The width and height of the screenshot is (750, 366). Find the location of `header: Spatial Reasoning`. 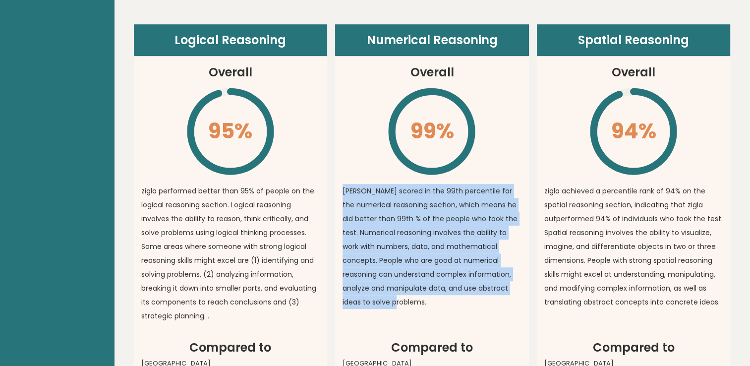

header: Spatial Reasoning is located at coordinates (633, 40).